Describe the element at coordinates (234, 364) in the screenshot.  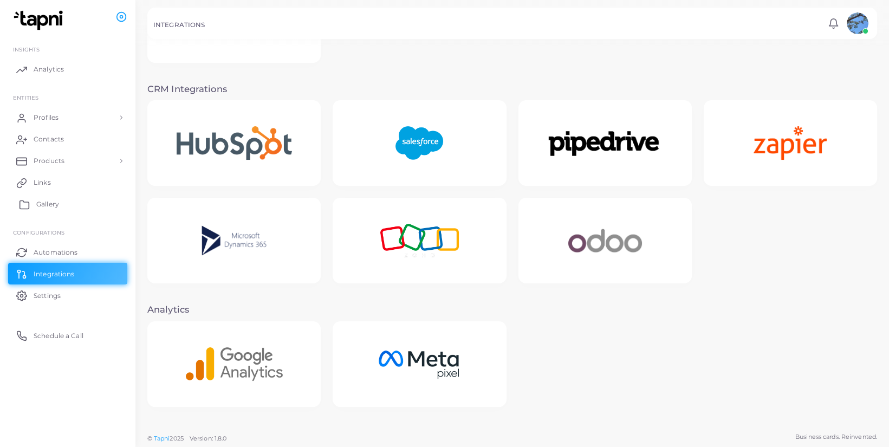
I see `img: Google Analytics` at that location.